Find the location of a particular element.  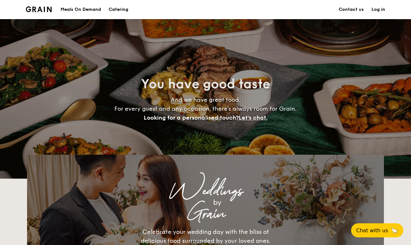

div: Weddings is located at coordinates (206, 191).